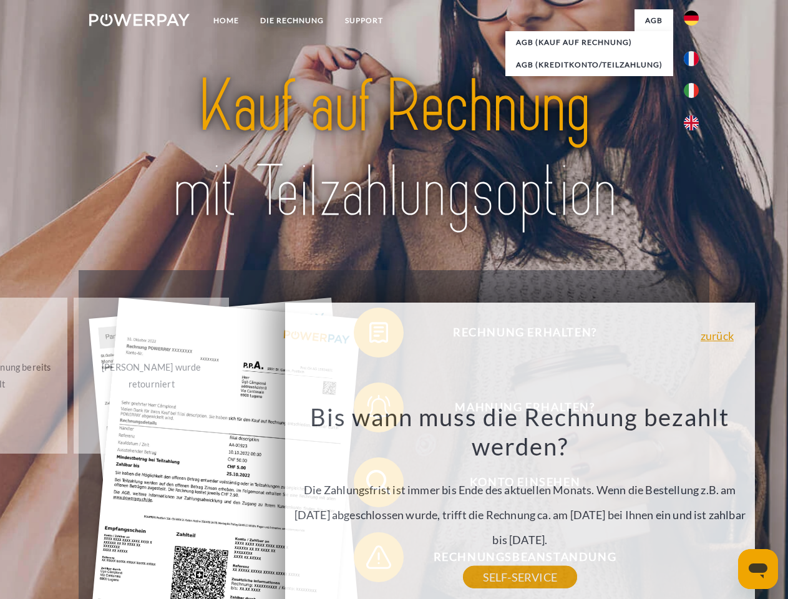 The width and height of the screenshot is (788, 599). What do you see at coordinates (139, 20) in the screenshot?
I see `img: logo-powerpay-white.svg` at bounding box center [139, 20].